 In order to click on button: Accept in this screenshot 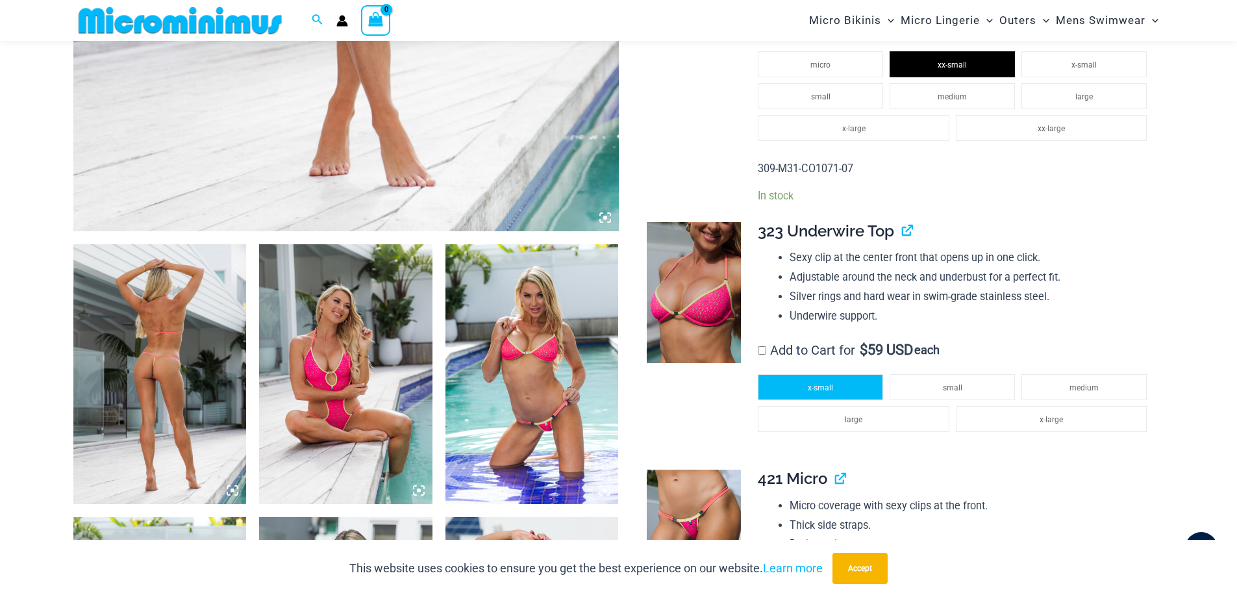, I will do `click(860, 568)`.